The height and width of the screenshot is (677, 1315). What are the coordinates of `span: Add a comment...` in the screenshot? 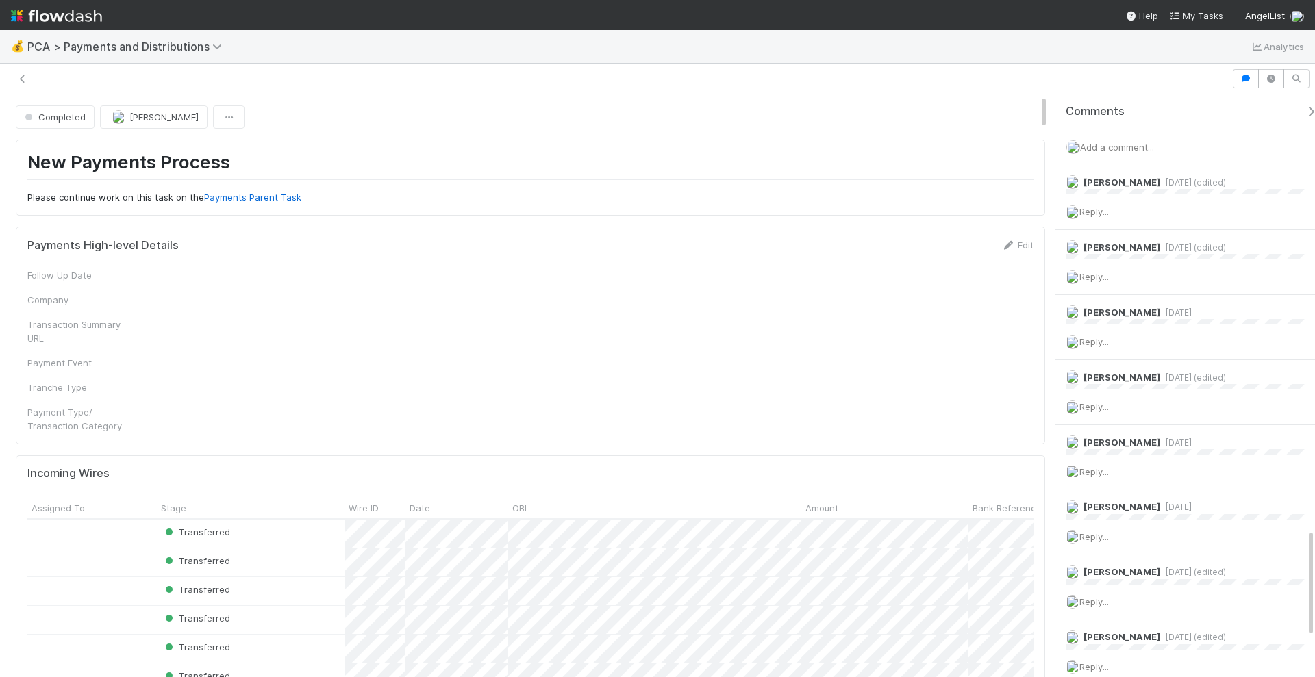 It's located at (1117, 147).